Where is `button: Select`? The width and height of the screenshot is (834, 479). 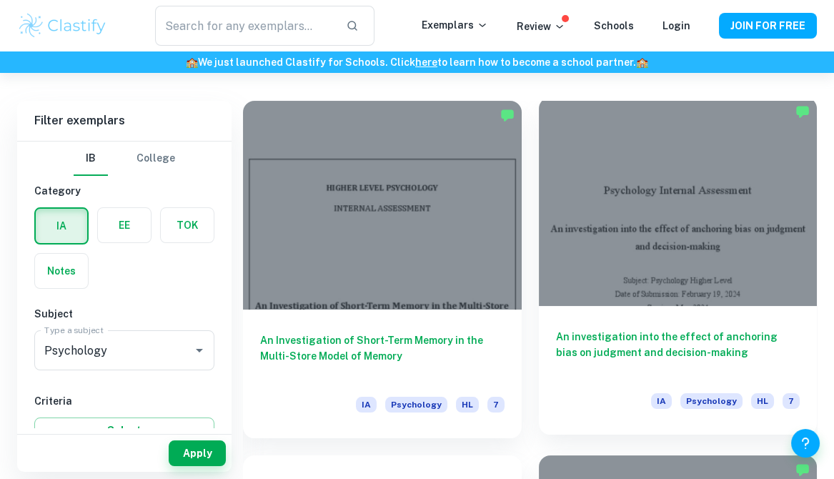
button: Select is located at coordinates (124, 430).